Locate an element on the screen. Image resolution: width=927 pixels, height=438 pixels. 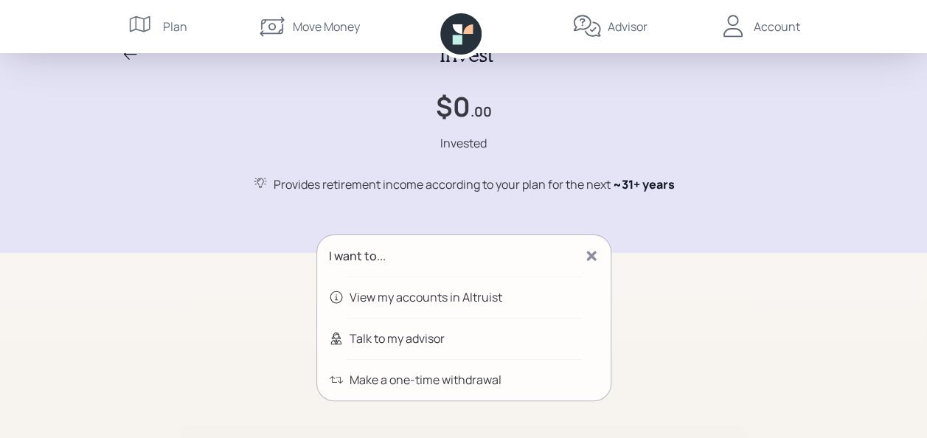
div: Talk to my advisor is located at coordinates (397, 339).